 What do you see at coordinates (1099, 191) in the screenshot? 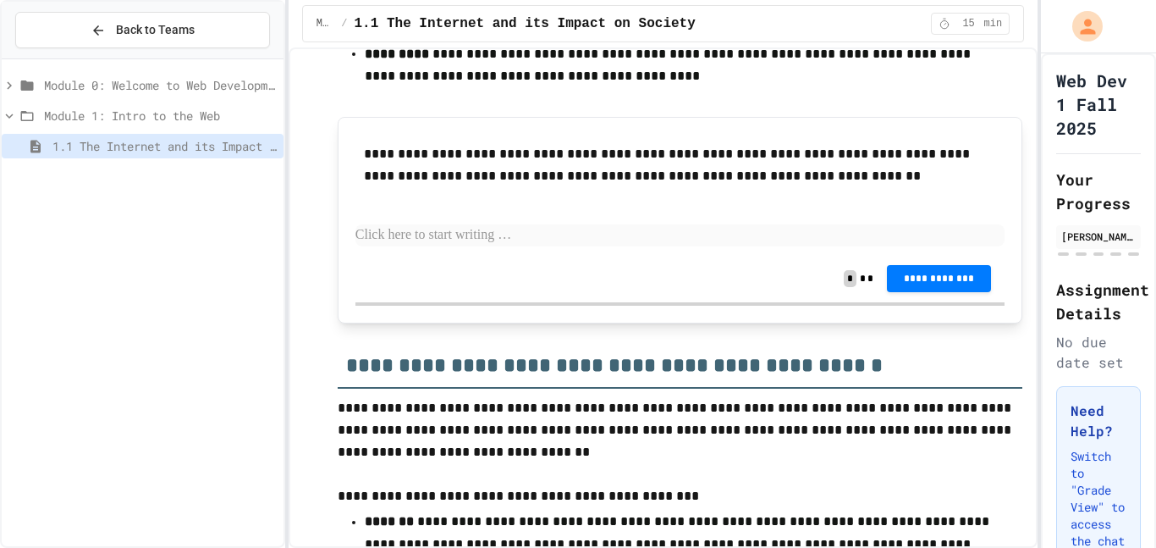
I see `h2: Your Progress` at bounding box center [1099, 191].